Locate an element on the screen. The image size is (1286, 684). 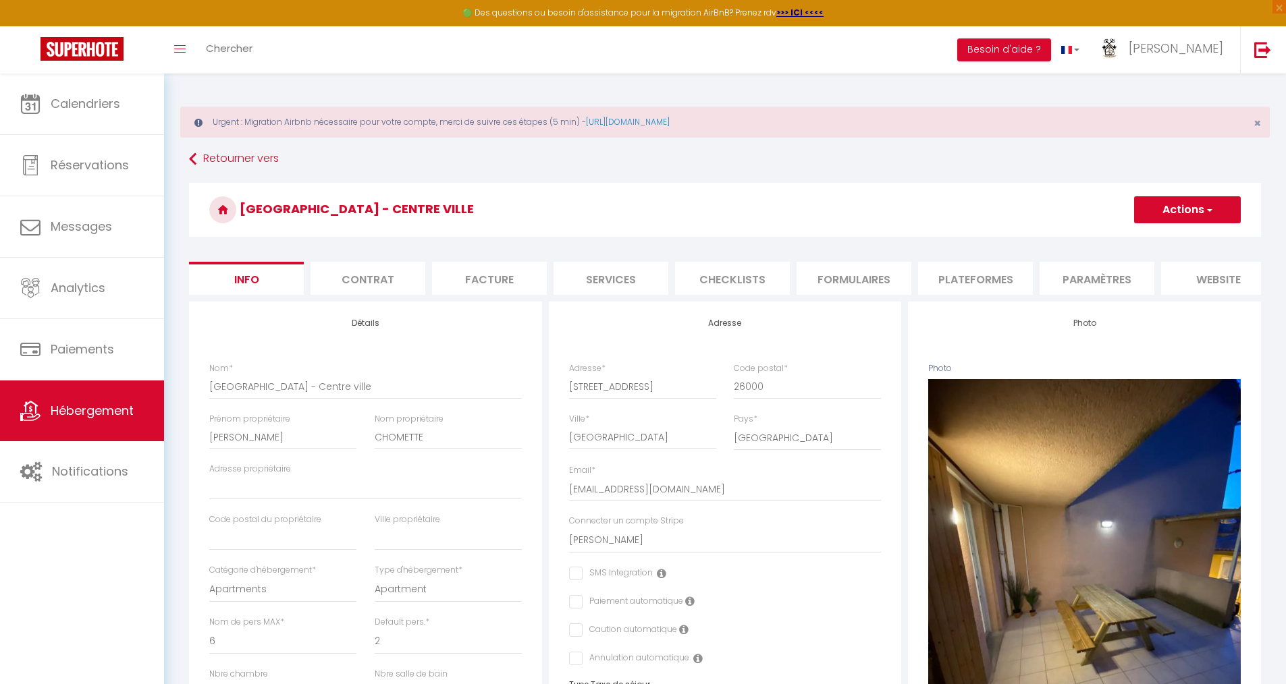
label: Nom propriétaire is located at coordinates (409, 419).